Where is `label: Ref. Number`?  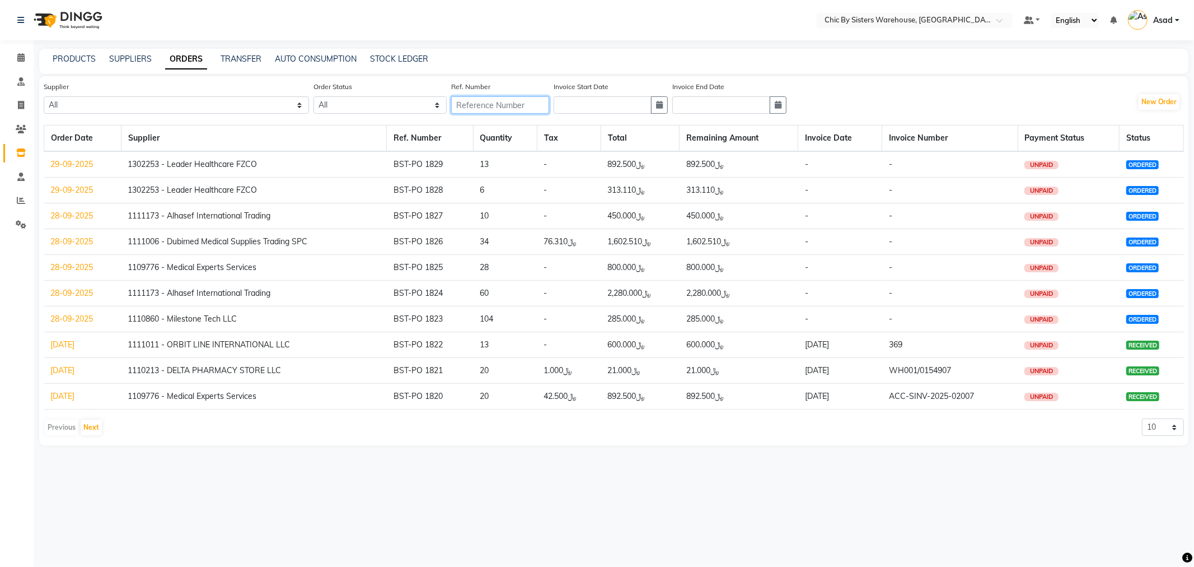
label: Ref. Number is located at coordinates (471, 87).